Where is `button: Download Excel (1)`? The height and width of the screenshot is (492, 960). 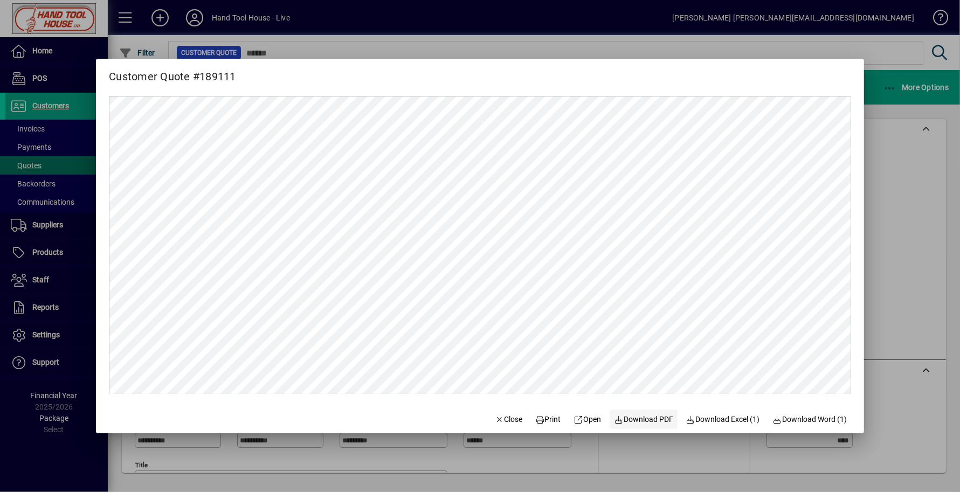
button: Download Excel (1) is located at coordinates (723, 419).